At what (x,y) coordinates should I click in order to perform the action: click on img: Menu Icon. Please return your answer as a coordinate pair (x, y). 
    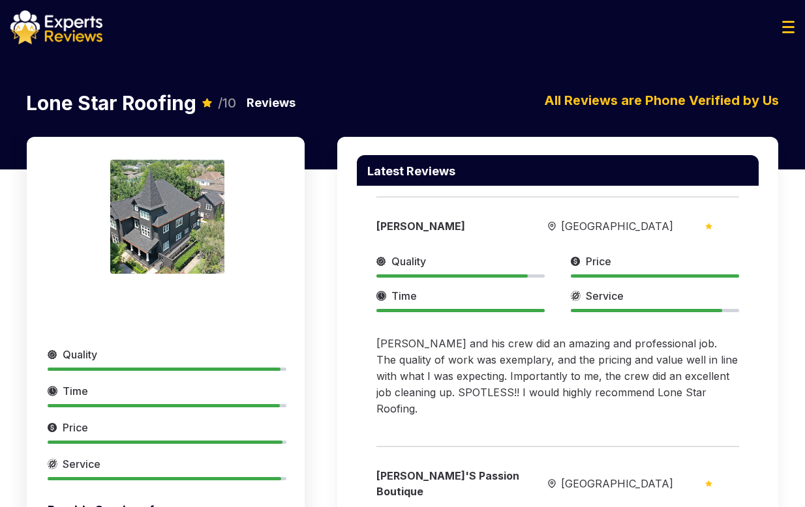
    Looking at the image, I should click on (788, 27).